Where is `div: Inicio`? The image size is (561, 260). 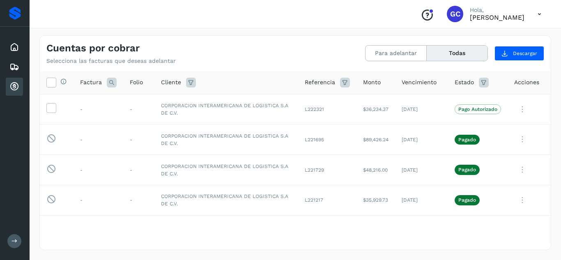 div: Inicio is located at coordinates (14, 47).